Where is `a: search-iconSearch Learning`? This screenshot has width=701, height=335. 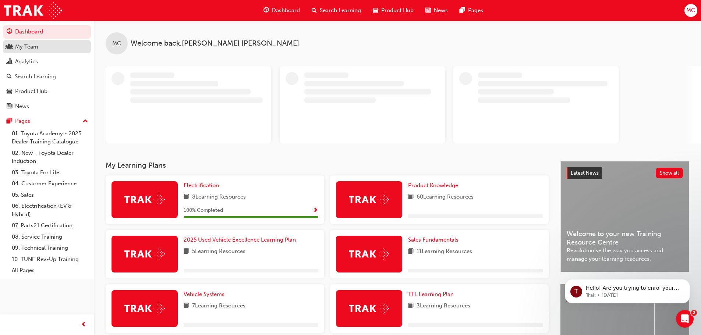
a: search-iconSearch Learning is located at coordinates (337, 10).